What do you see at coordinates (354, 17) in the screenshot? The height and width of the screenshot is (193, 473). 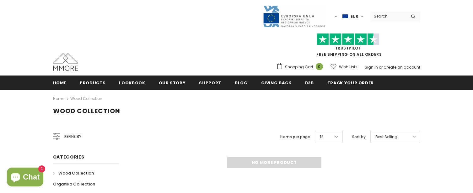 I see `span: EUR` at bounding box center [354, 17].